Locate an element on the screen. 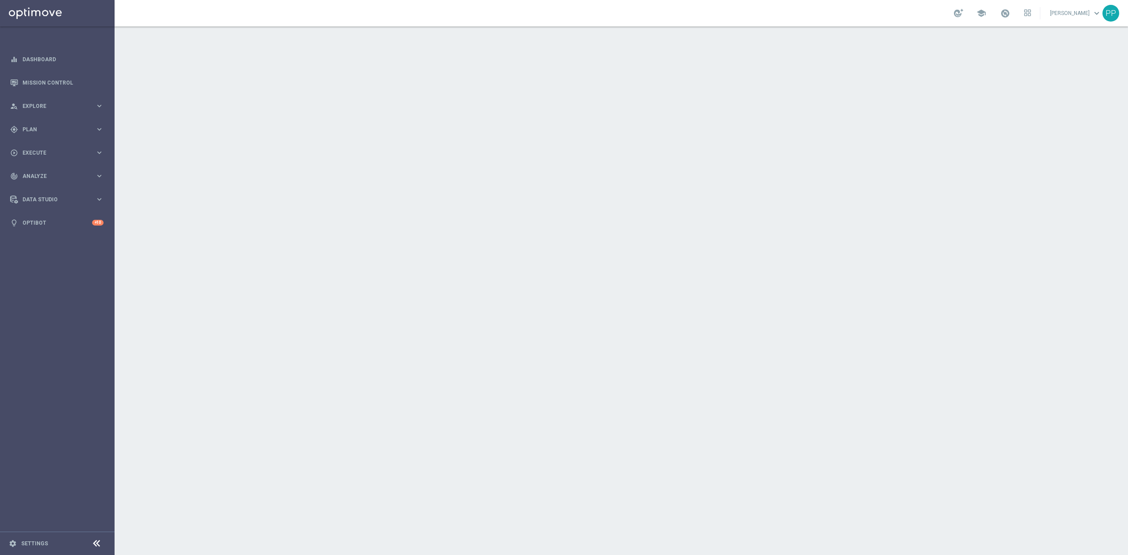 Image resolution: width=1128 pixels, height=555 pixels. i: lightbulb is located at coordinates (14, 223).